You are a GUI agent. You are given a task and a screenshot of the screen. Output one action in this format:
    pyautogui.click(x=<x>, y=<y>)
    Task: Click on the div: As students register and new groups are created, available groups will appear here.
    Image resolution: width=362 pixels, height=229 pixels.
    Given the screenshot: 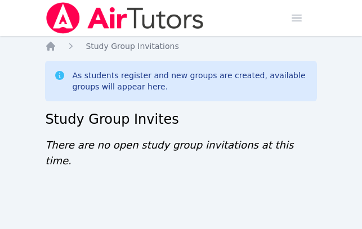 What is the action you would take?
    pyautogui.click(x=190, y=81)
    